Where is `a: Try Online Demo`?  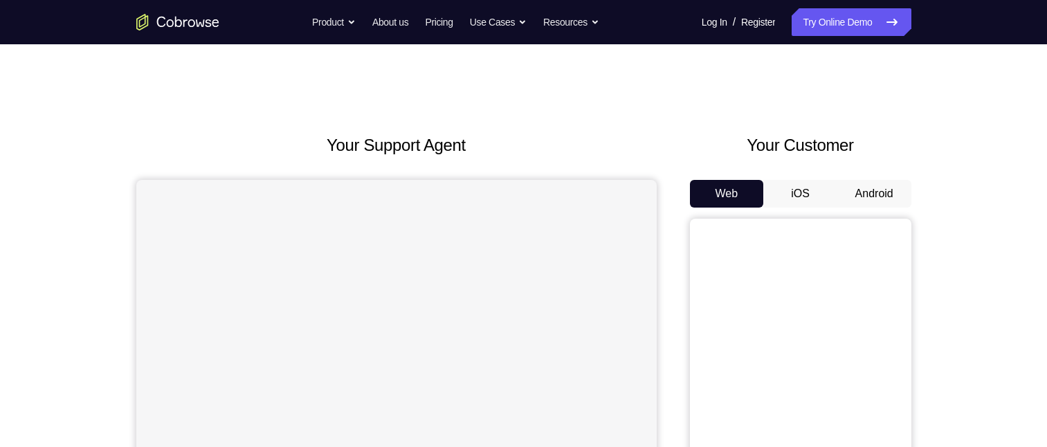
a: Try Online Demo is located at coordinates (851, 22).